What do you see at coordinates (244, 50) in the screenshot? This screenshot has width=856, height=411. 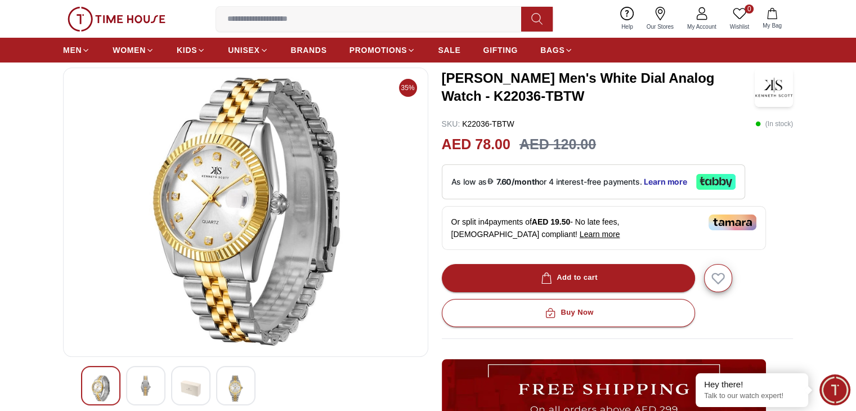 I see `span: UNISEX` at bounding box center [244, 50].